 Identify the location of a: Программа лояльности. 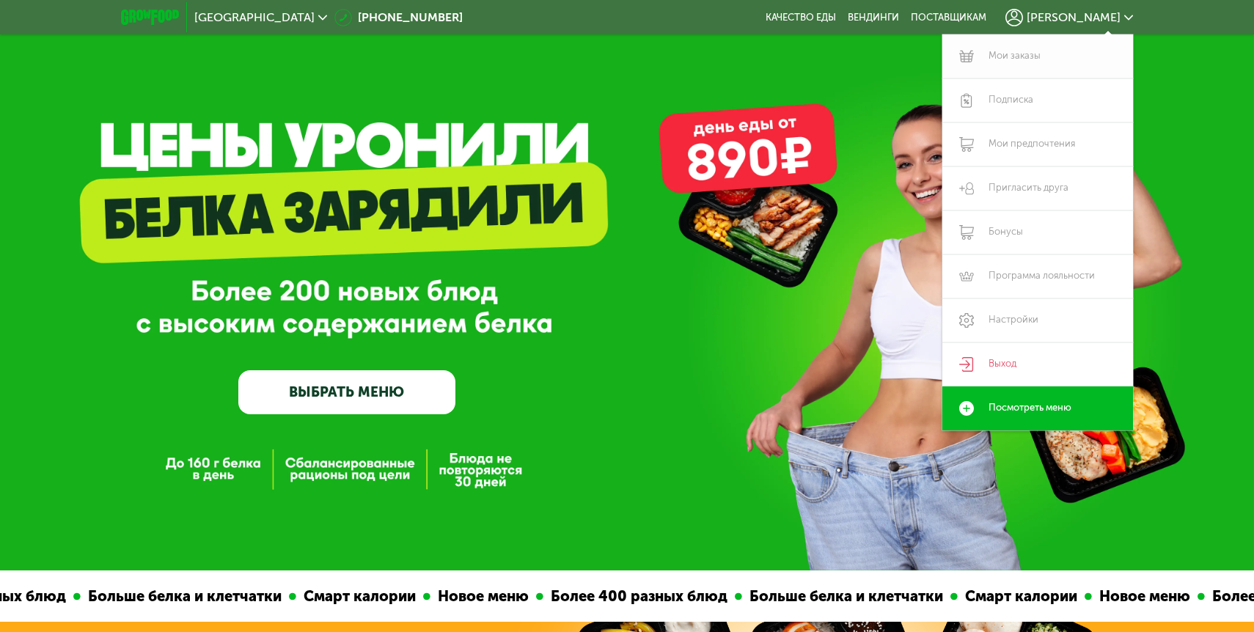
(1038, 276).